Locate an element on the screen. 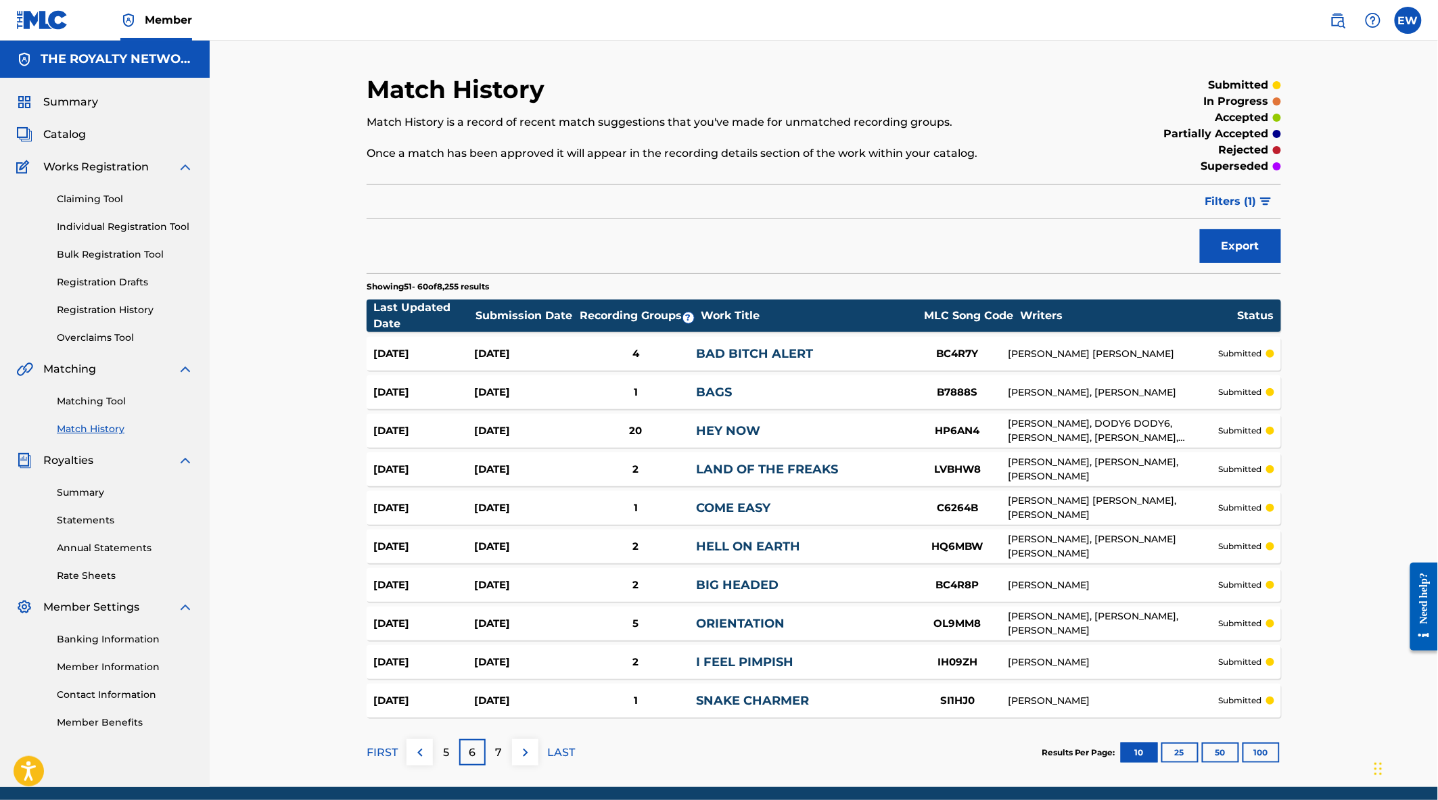 This screenshot has height=800, width=1438. span: Member Settings is located at coordinates (91, 607).